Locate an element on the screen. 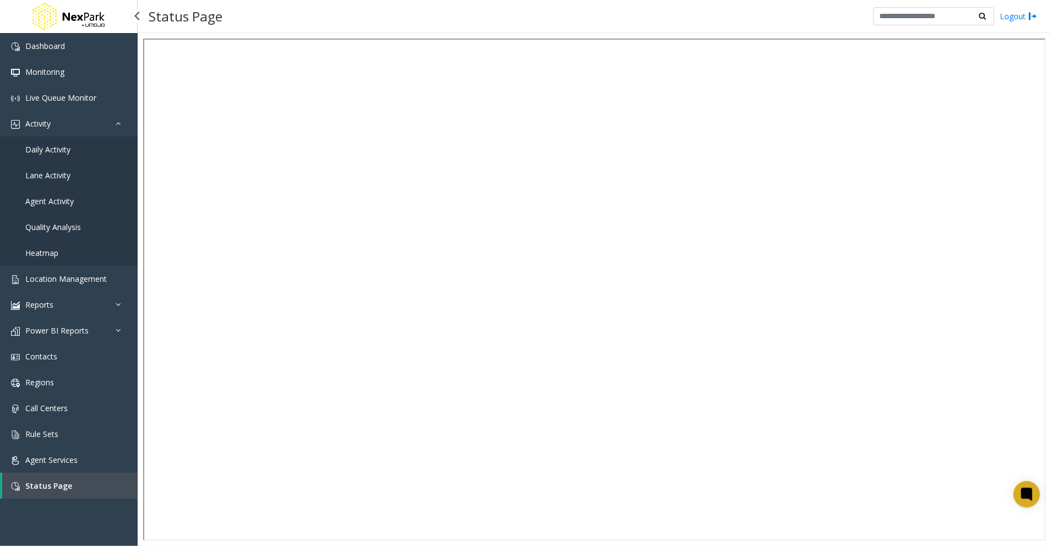 Image resolution: width=1051 pixels, height=546 pixels. span: Daily Activity is located at coordinates (48, 149).